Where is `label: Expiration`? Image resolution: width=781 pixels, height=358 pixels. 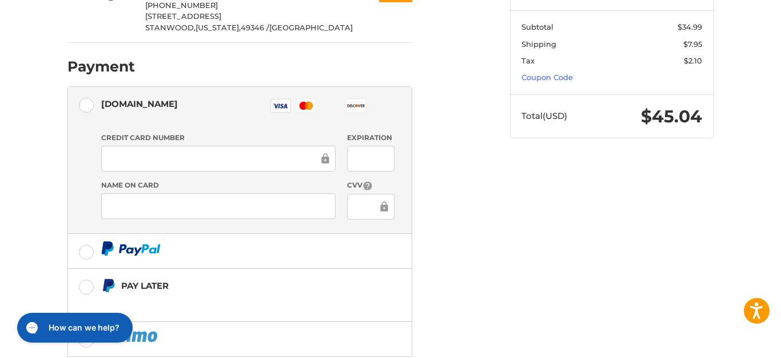
label: Expiration is located at coordinates (370, 138).